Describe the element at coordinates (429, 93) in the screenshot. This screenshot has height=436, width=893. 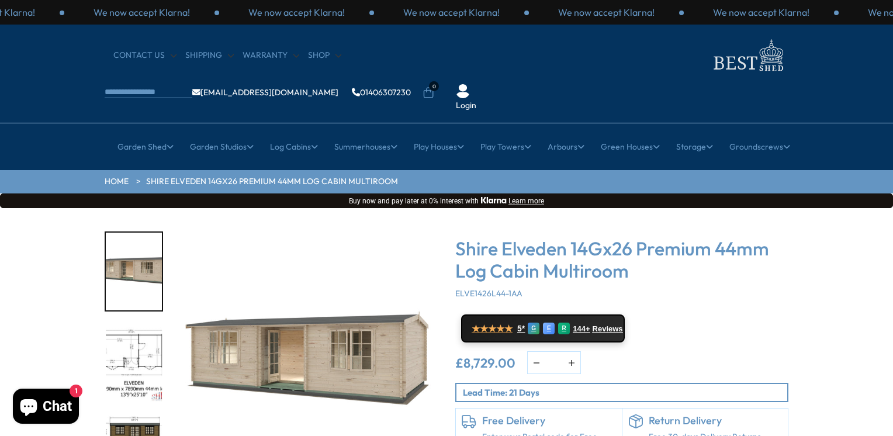
I see `a: 0` at that location.